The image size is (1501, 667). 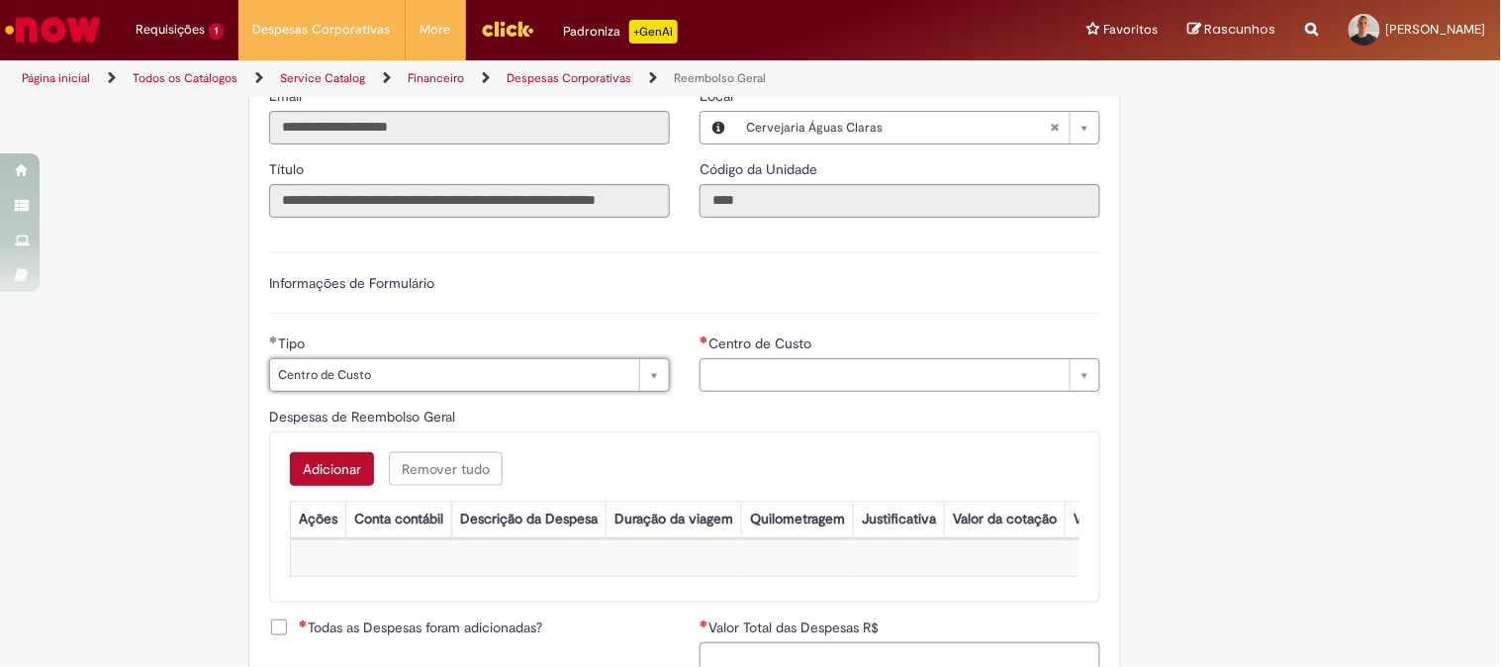 I want to click on p: +GenAi, so click(x=653, y=32).